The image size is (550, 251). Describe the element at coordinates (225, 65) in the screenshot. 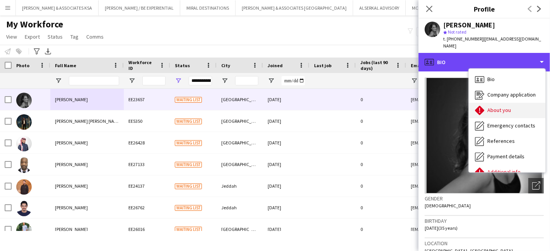

I see `span: City` at that location.